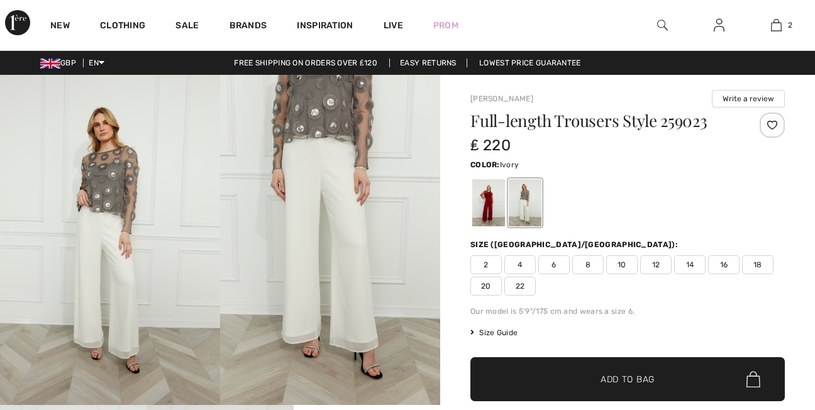  What do you see at coordinates (520, 265) in the screenshot?
I see `span: 4` at bounding box center [520, 265].